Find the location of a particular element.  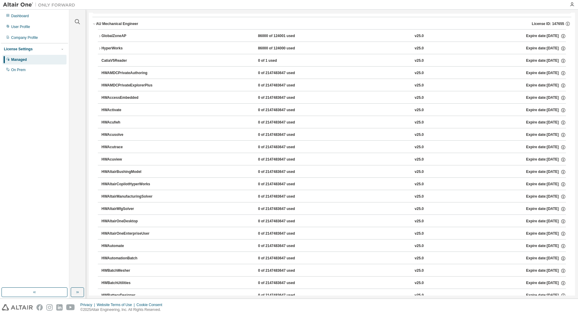

div: HWAcuview is located at coordinates (128, 159).